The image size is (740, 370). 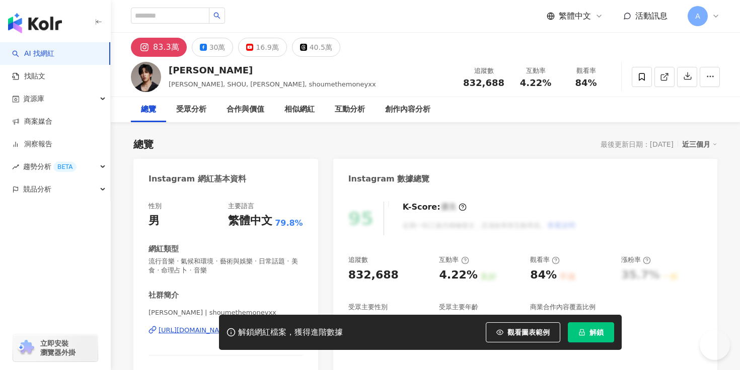 What do you see at coordinates (37, 189) in the screenshot?
I see `span: 競品分析` at bounding box center [37, 189].